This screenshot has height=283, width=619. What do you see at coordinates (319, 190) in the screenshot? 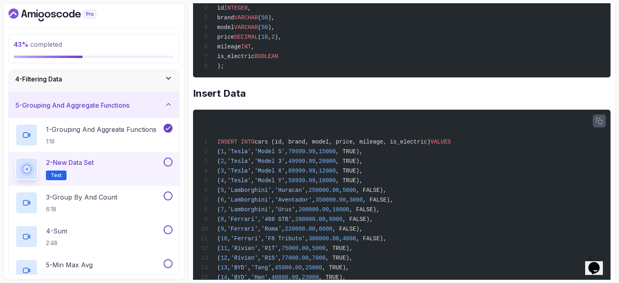
I see `span: 250000` at bounding box center [319, 190].